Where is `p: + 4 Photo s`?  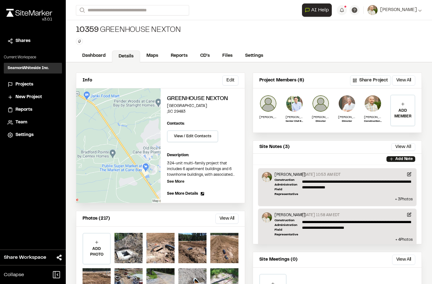
p: + 4 Photo s is located at coordinates (337, 240).